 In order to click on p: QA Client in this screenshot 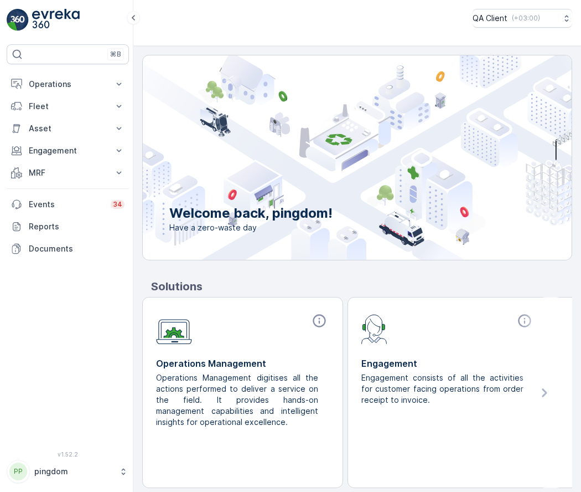, I will do `click(490, 18)`.